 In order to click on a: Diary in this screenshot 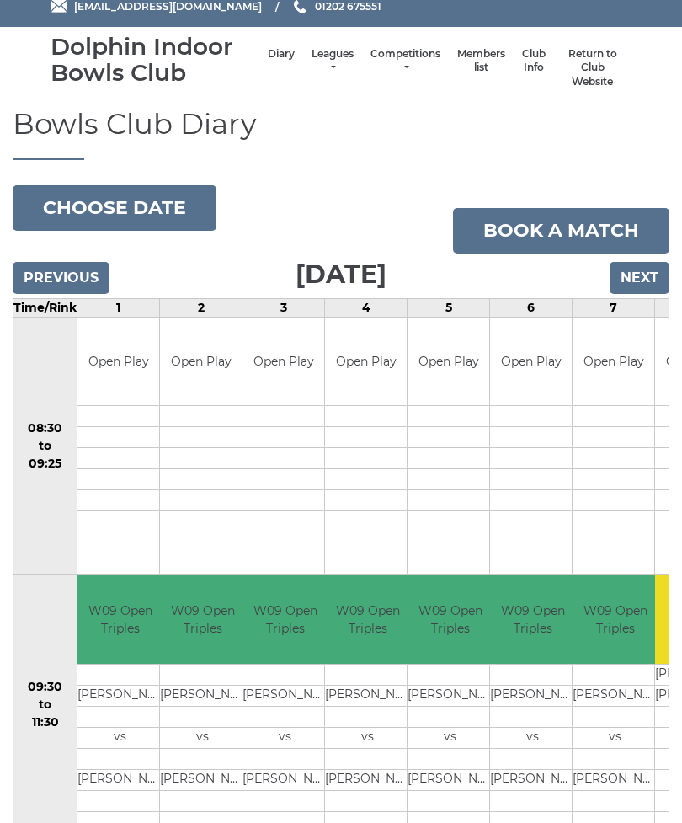, I will do `click(281, 54)`.